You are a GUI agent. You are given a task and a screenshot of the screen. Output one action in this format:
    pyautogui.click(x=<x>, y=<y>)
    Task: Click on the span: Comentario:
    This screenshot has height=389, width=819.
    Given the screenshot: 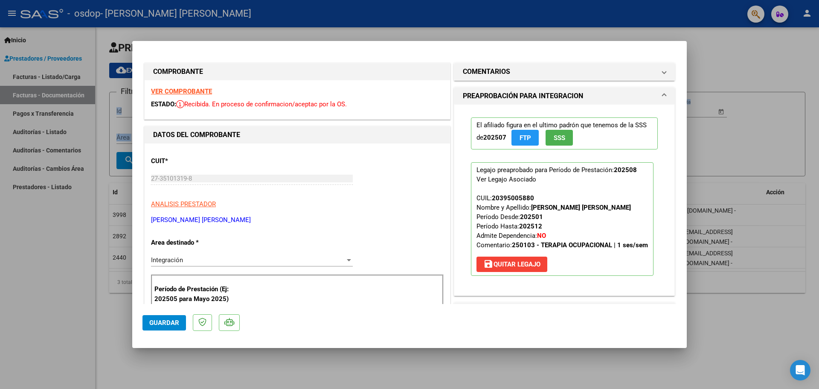 What is the action you would take?
    pyautogui.click(x=562, y=245)
    